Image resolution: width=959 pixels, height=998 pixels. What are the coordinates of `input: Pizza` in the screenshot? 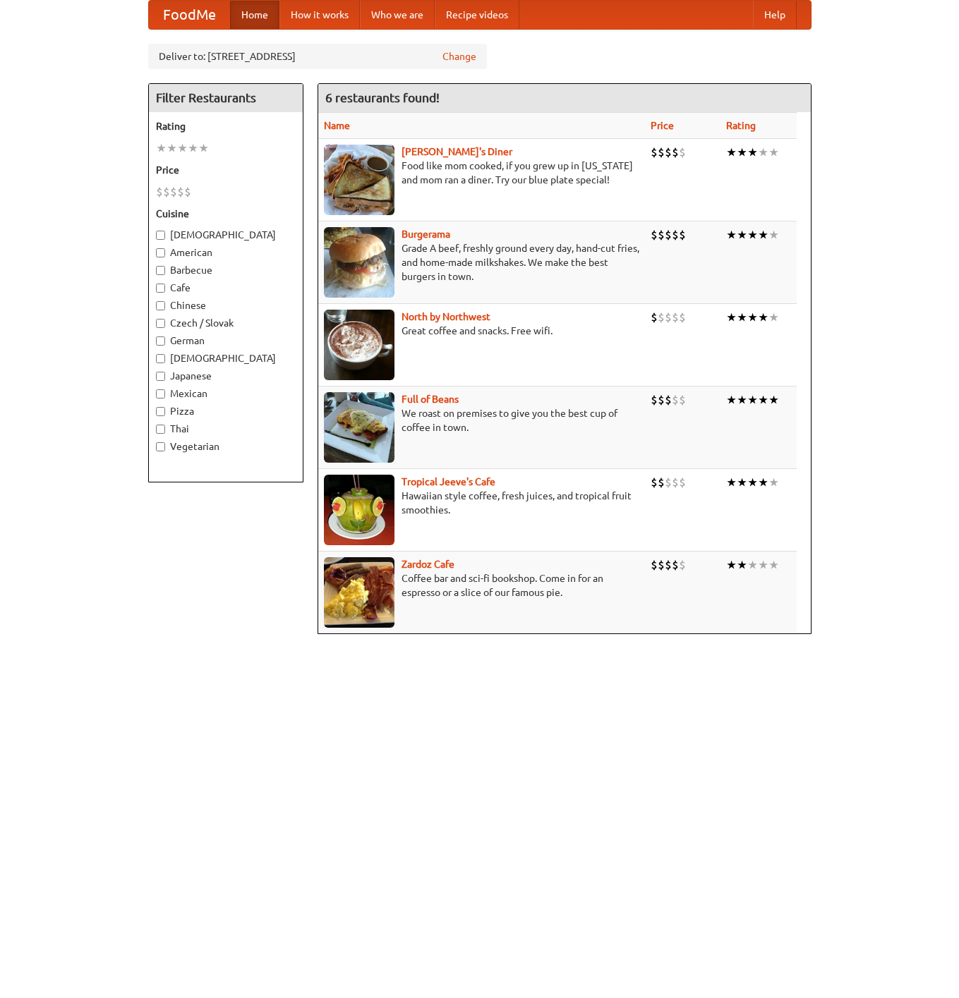 It's located at (160, 411).